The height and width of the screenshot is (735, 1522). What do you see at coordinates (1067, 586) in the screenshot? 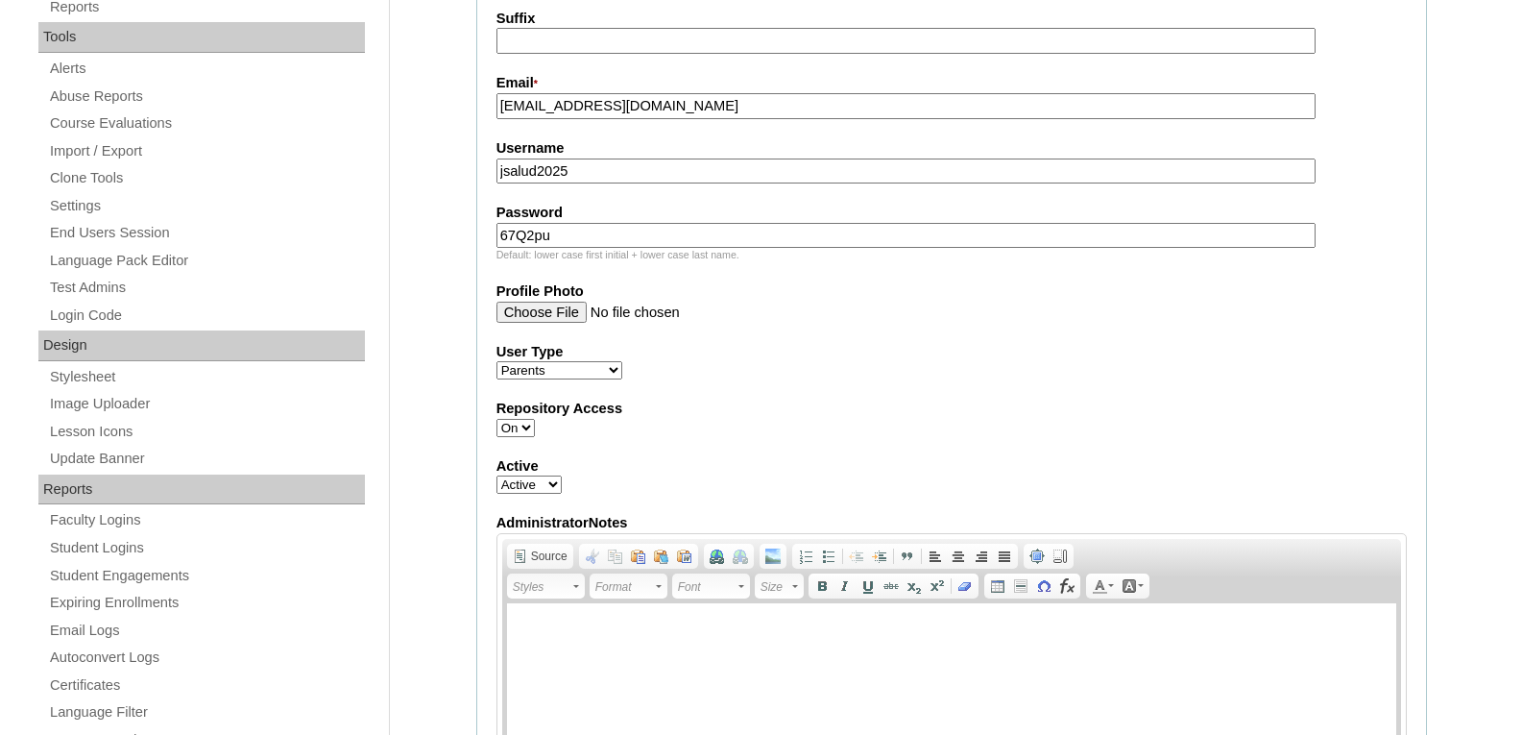
I see `a: Insert Equation` at bounding box center [1067, 586].